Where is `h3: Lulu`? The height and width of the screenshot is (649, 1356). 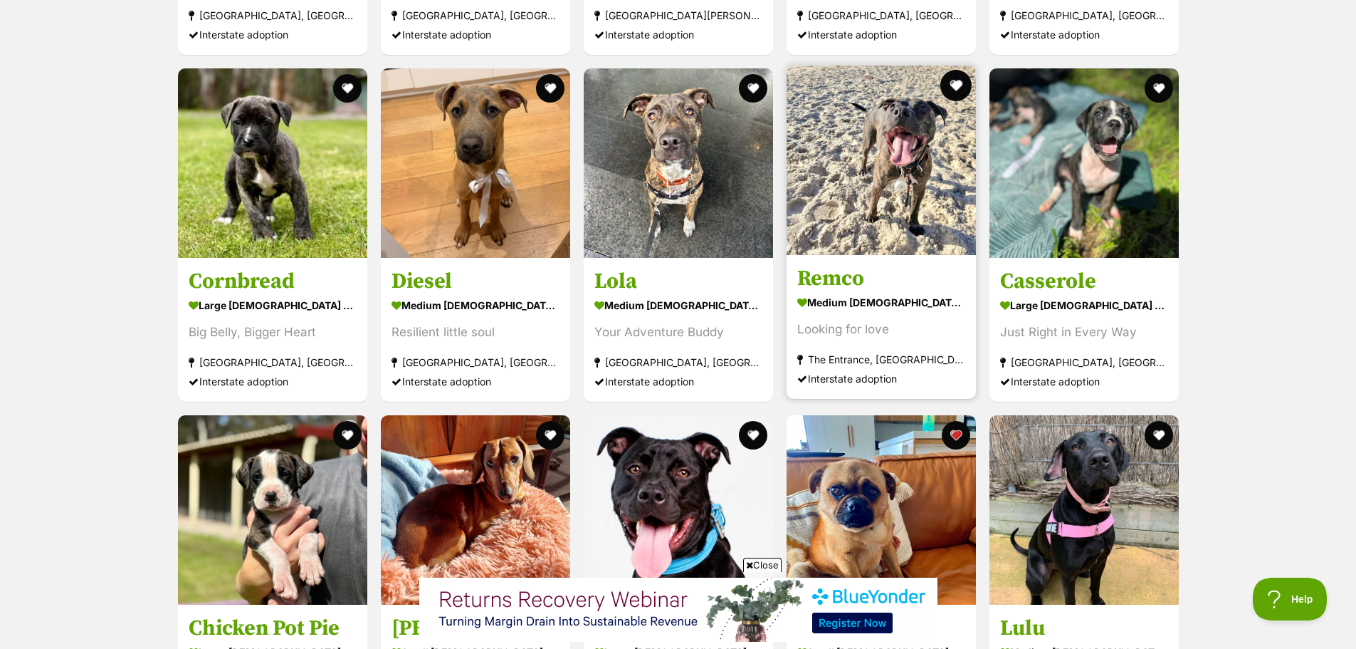
h3: Lulu is located at coordinates (1084, 629).